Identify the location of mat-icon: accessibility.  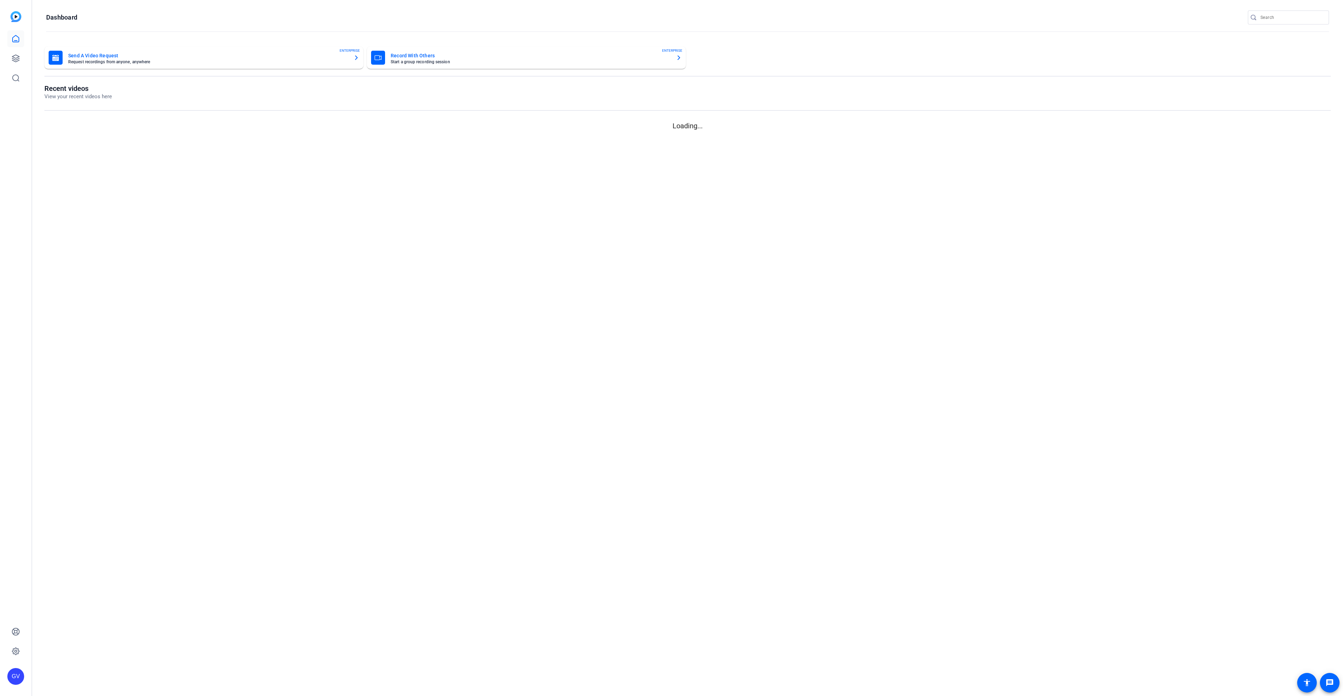
(1307, 683).